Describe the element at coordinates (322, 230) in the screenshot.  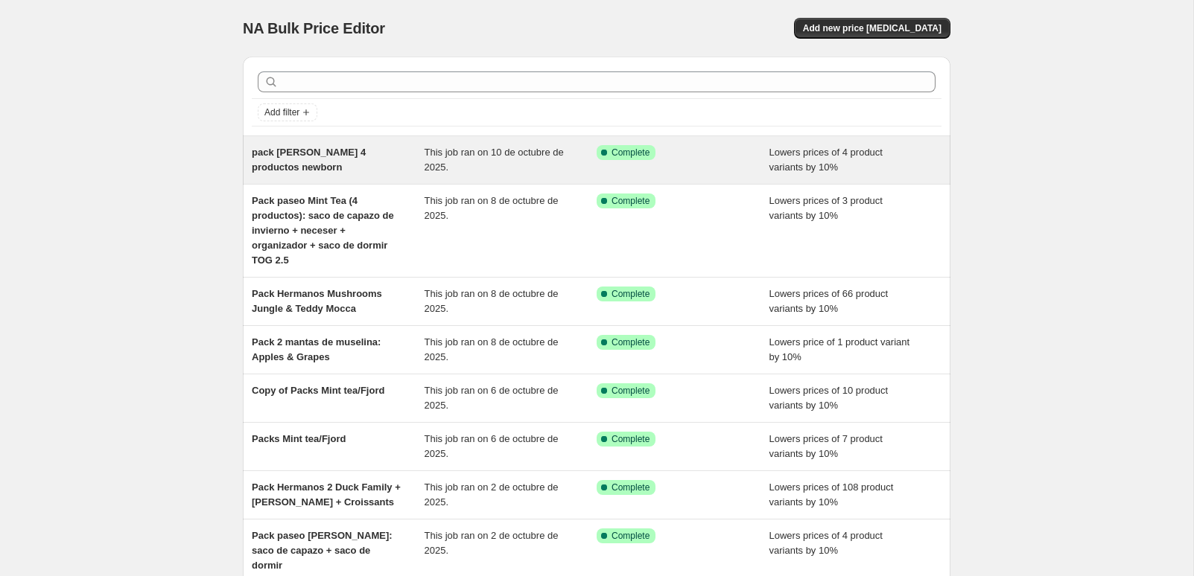
I see `span: Pack paseo Mint Tea (4 productos): saco de capazo de invierno + neceser + organizador + saco de d...` at that location.